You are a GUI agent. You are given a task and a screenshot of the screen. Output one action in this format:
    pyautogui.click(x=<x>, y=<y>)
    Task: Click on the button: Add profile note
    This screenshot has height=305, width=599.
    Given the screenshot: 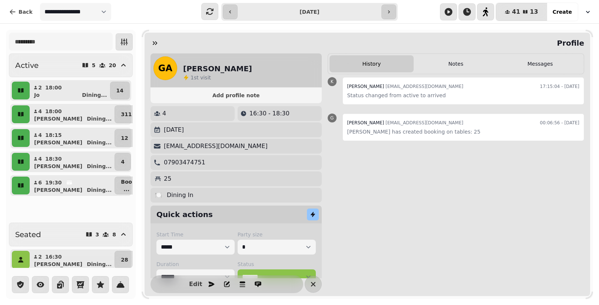 What is the action you would take?
    pyautogui.click(x=236, y=95)
    